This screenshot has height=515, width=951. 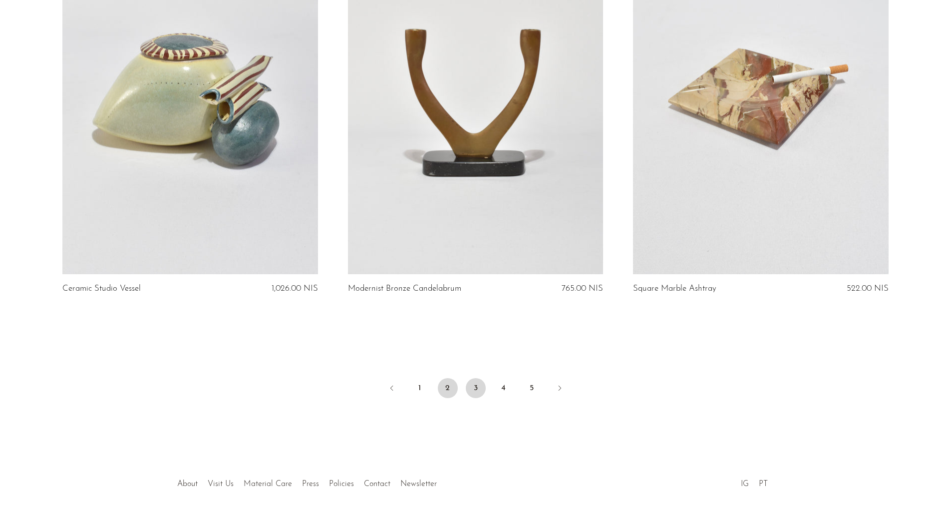 What do you see at coordinates (187, 484) in the screenshot?
I see `a: About` at bounding box center [187, 484].